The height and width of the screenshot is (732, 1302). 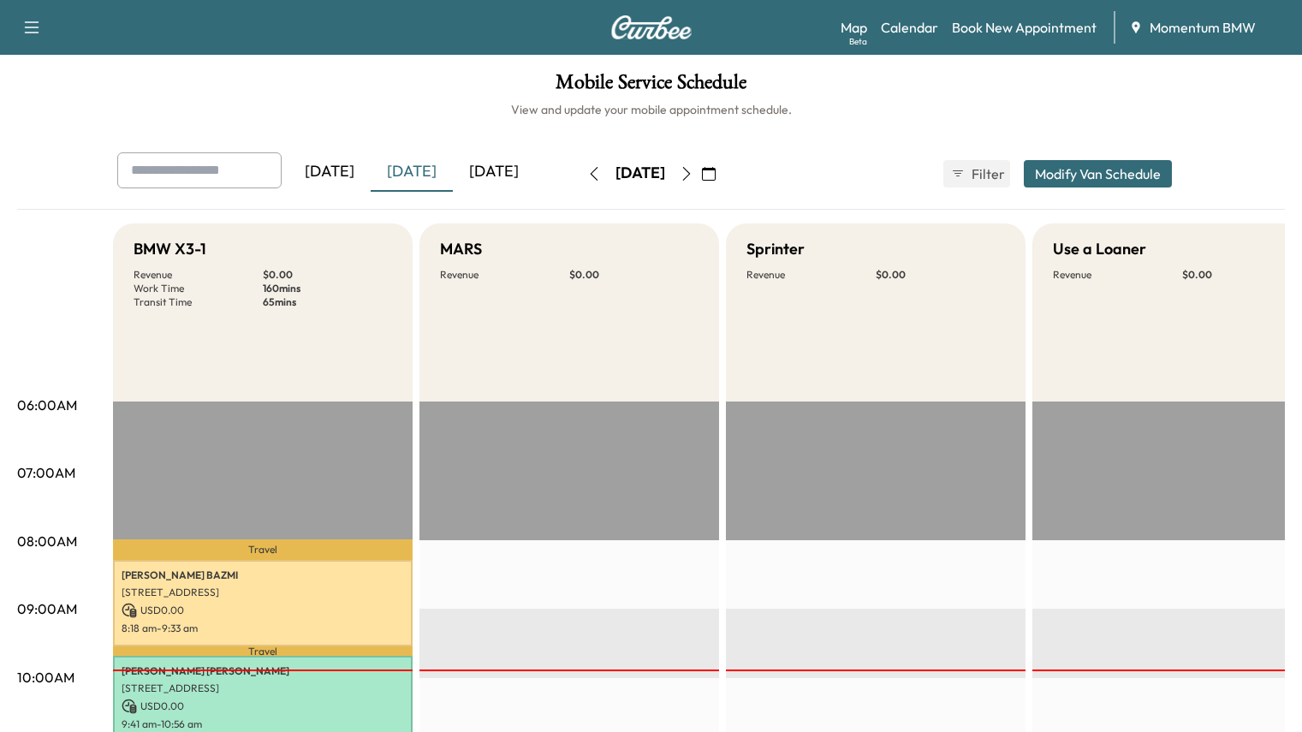 What do you see at coordinates (47, 405) in the screenshot?
I see `p: 06:00AM` at bounding box center [47, 405].